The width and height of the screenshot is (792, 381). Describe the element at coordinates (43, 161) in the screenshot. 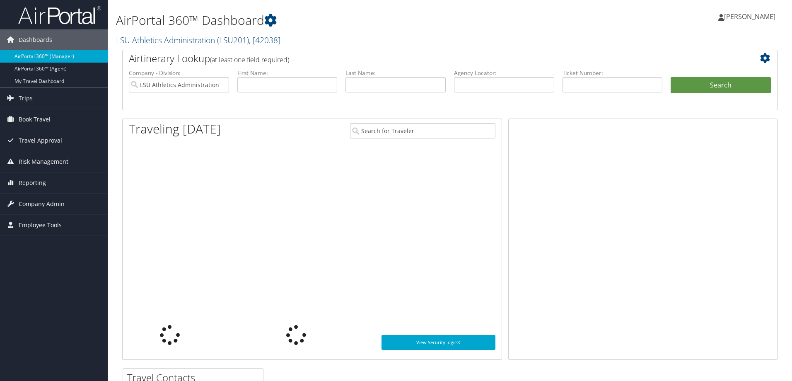

I see `span: Risk Management` at that location.